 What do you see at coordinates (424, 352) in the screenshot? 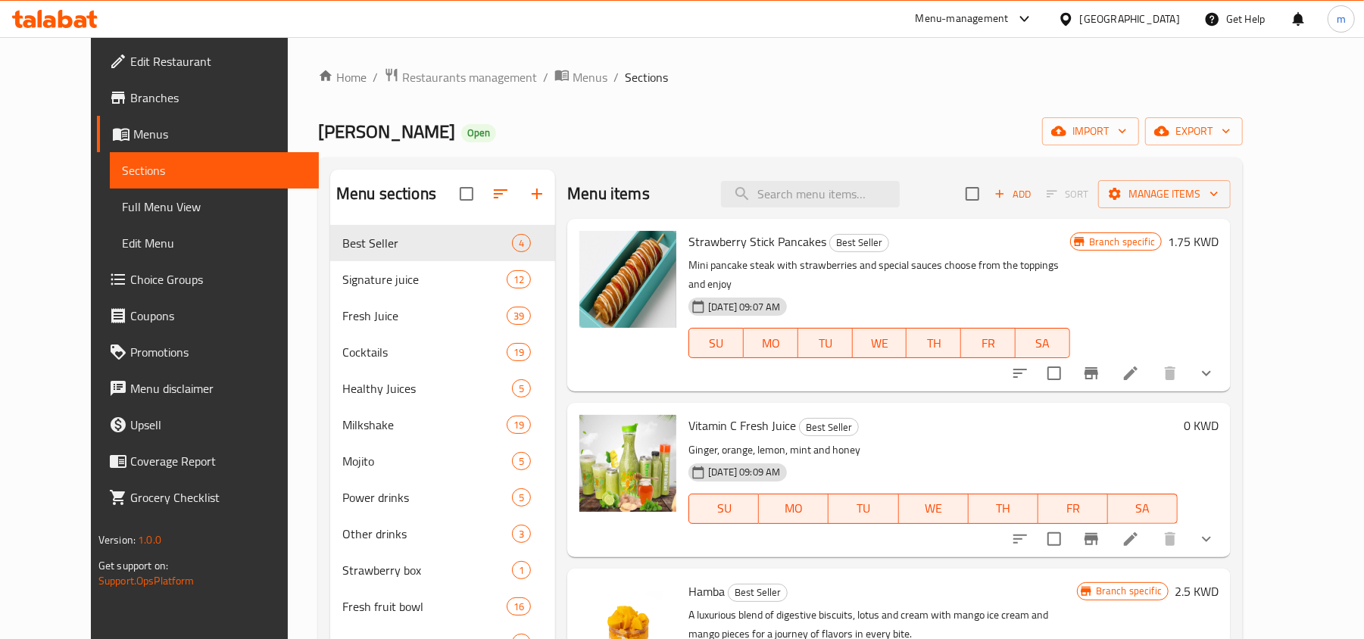
I see `span: Cocktails` at bounding box center [424, 352].